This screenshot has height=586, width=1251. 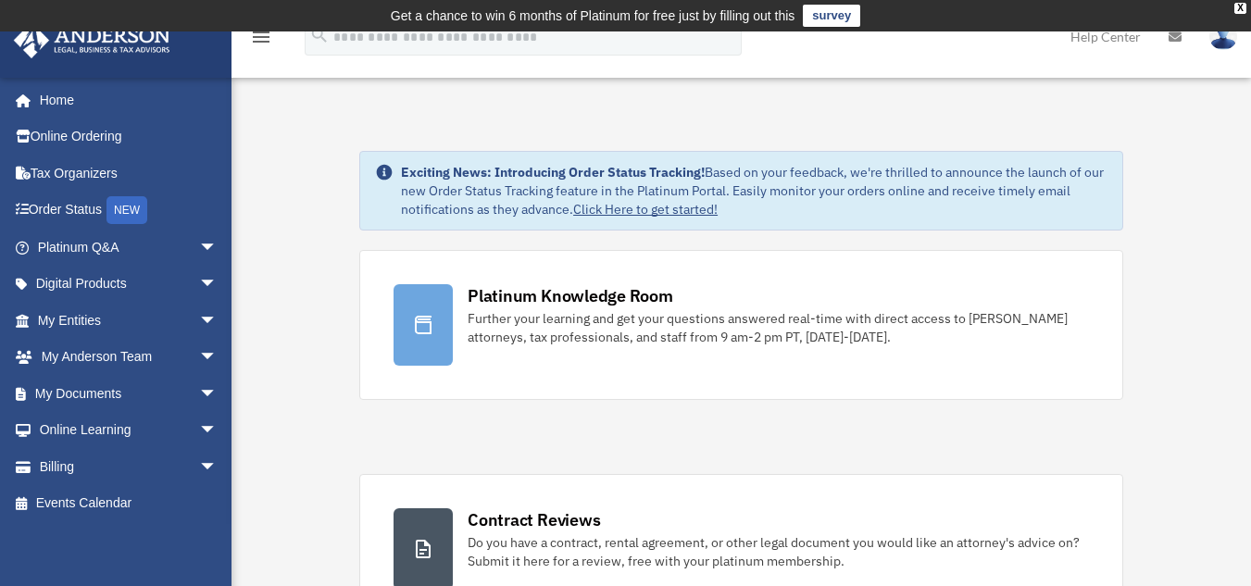 What do you see at coordinates (534, 520) in the screenshot?
I see `div: Contract Reviews` at bounding box center [534, 520].